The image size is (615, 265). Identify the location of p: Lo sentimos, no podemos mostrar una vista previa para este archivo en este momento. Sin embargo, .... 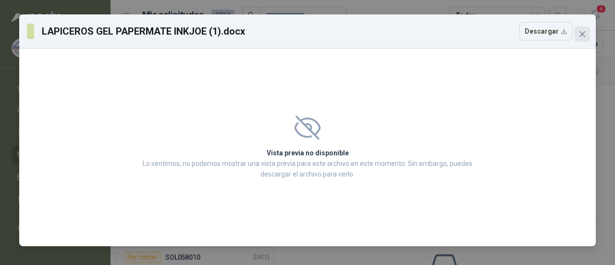
(307, 169).